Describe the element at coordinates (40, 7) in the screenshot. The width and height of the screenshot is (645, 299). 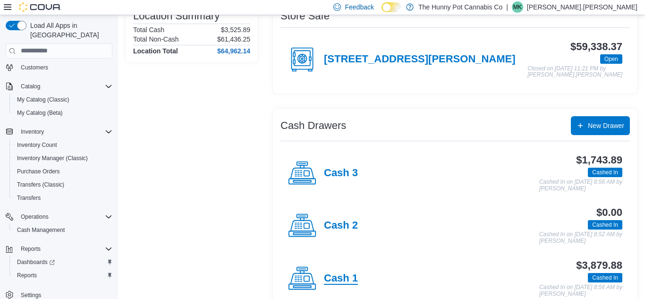
I see `img: Cova` at that location.